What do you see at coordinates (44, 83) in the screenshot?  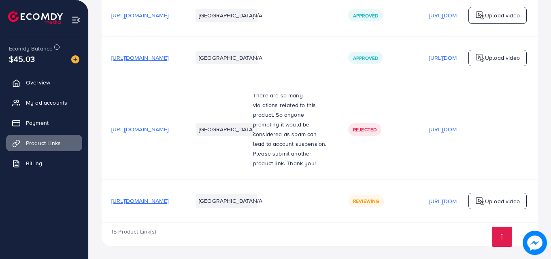 I see `a: Overview` at bounding box center [44, 83].